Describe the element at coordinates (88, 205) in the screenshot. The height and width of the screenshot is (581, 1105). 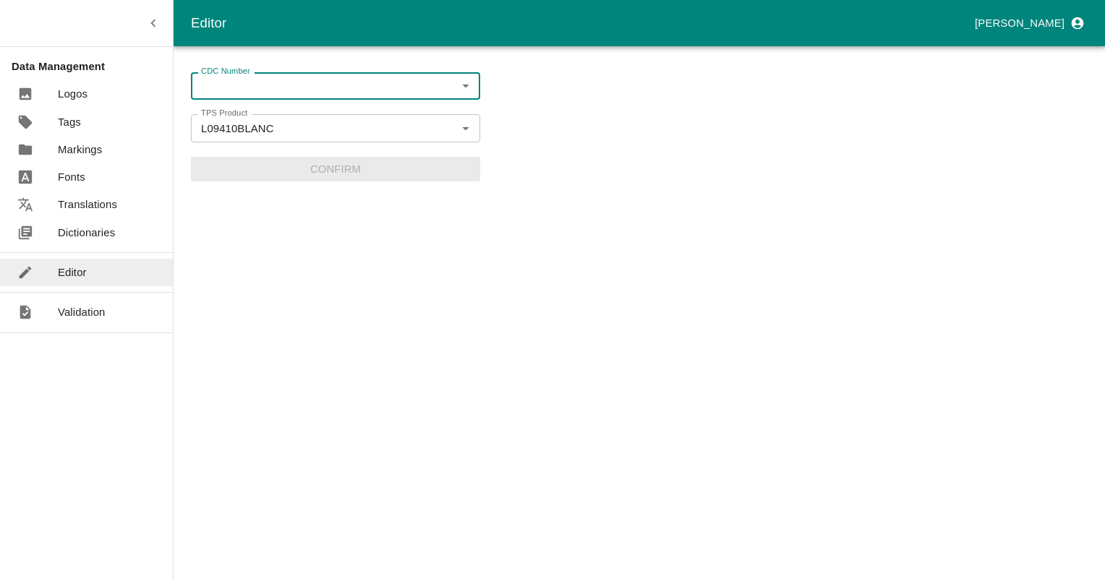
I see `p: Translations` at that location.